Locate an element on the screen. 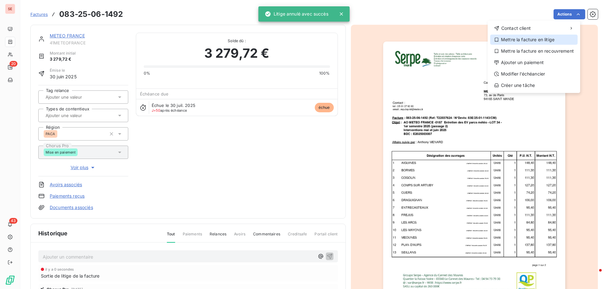  div: Créer une tâche is located at coordinates (534, 85).